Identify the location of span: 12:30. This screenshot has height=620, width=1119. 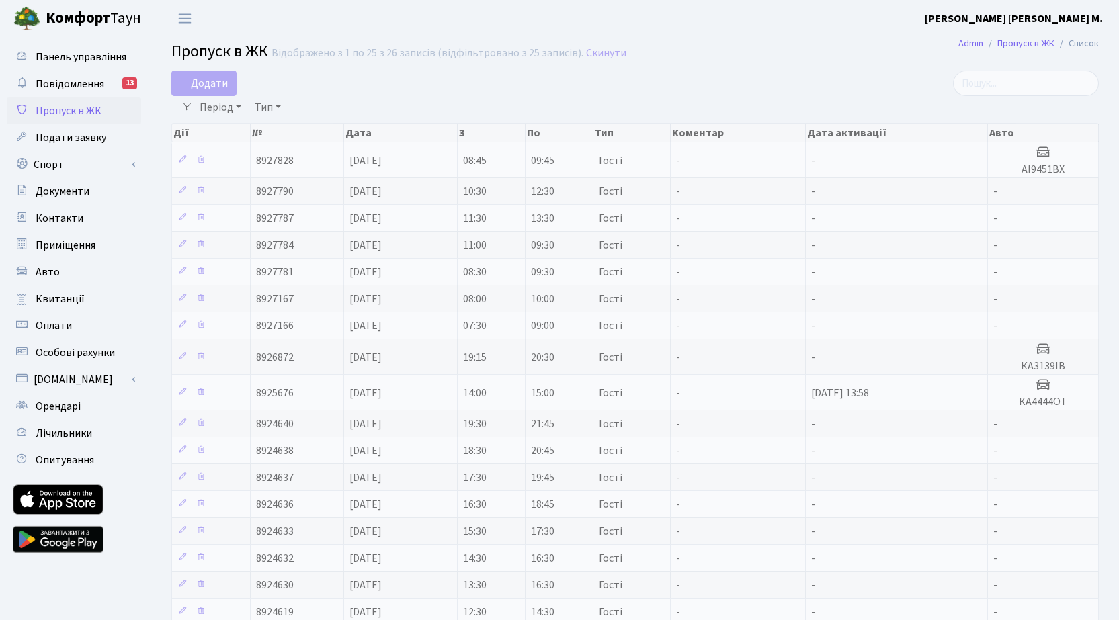
(542, 191).